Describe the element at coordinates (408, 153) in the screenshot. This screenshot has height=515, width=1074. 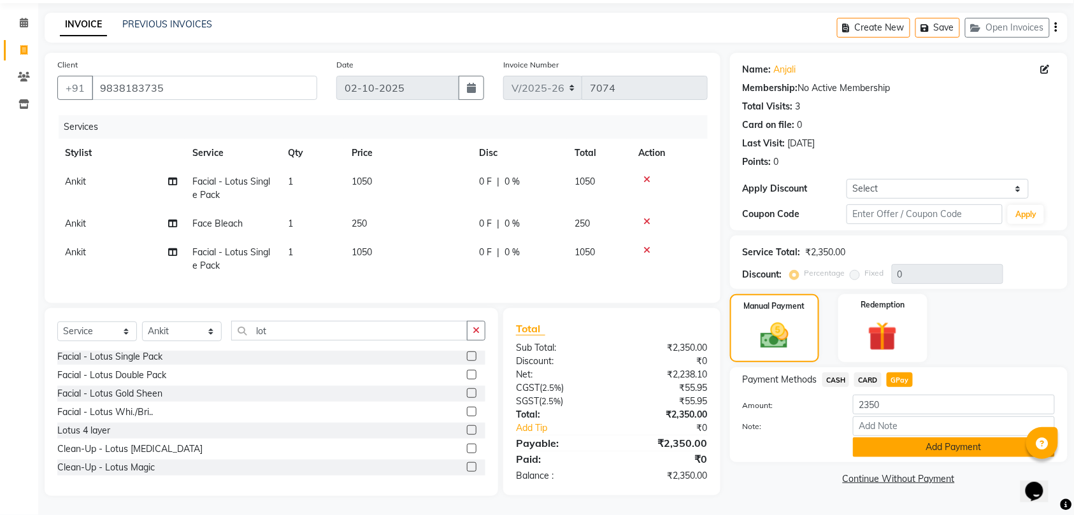
I see `th: Price` at that location.